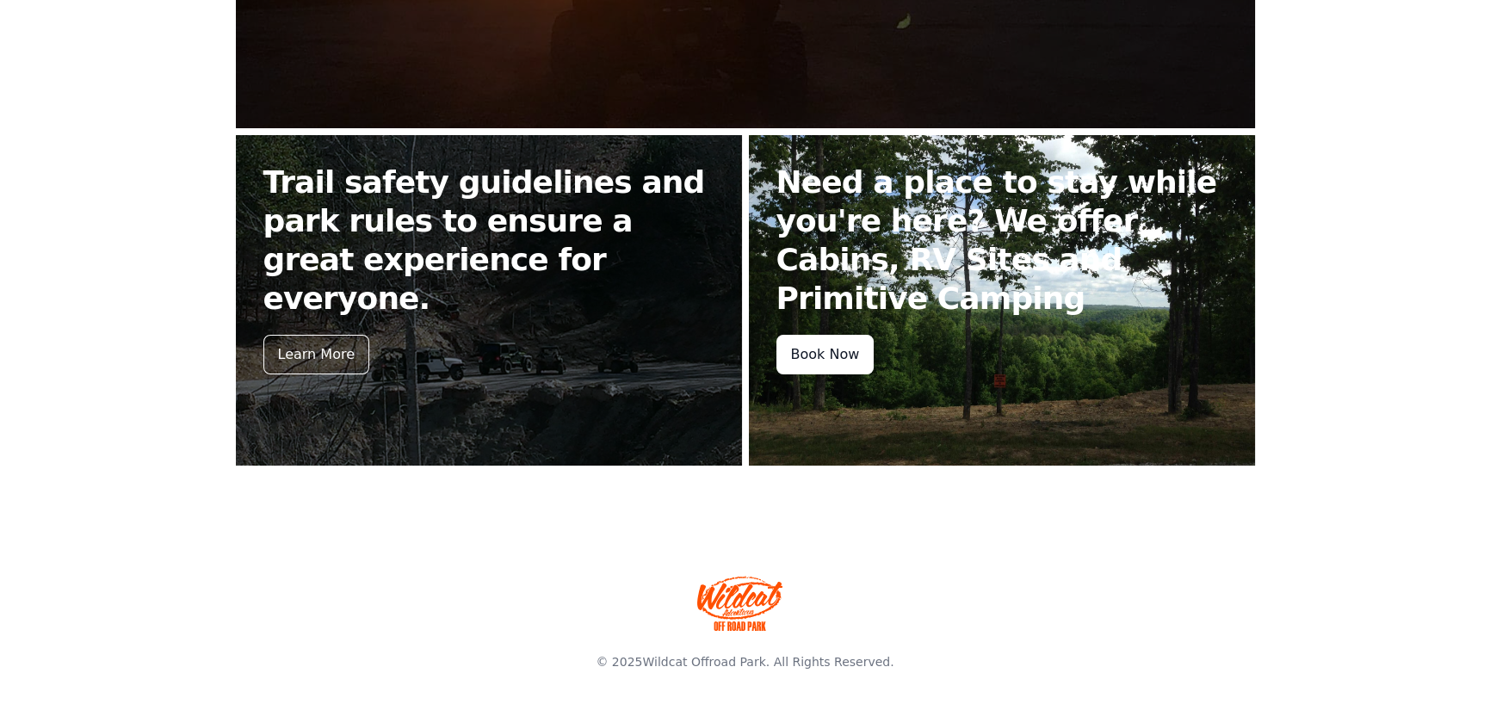 This screenshot has width=1490, height=704. What do you see at coordinates (1002, 240) in the screenshot?
I see `h2: Need a place to stay while you're here? We offer Cabins, RV Sites and Primitive Camping` at bounding box center [1002, 240].